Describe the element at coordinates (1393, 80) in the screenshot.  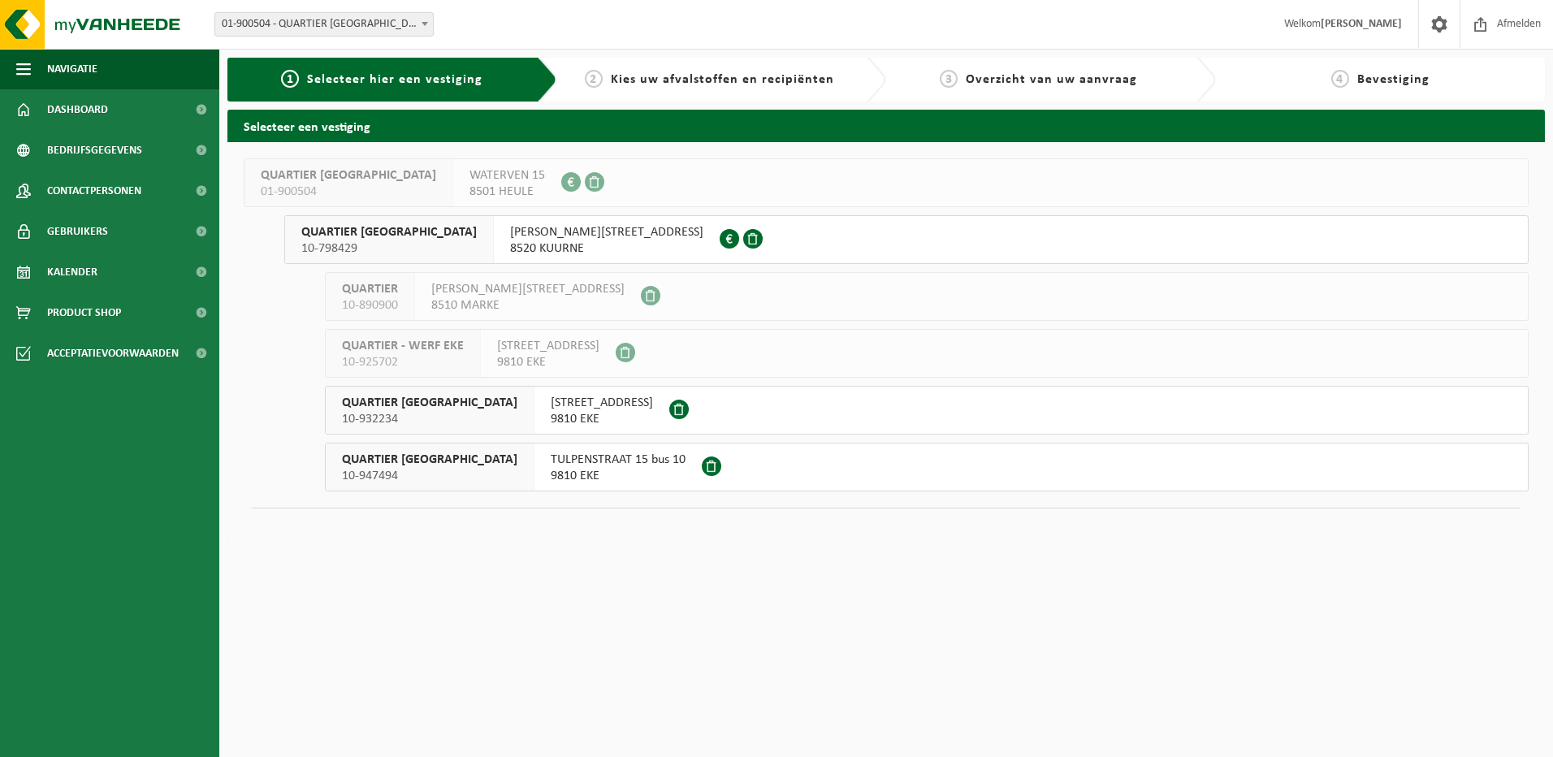
I see `span: Bevestiging` at that location.